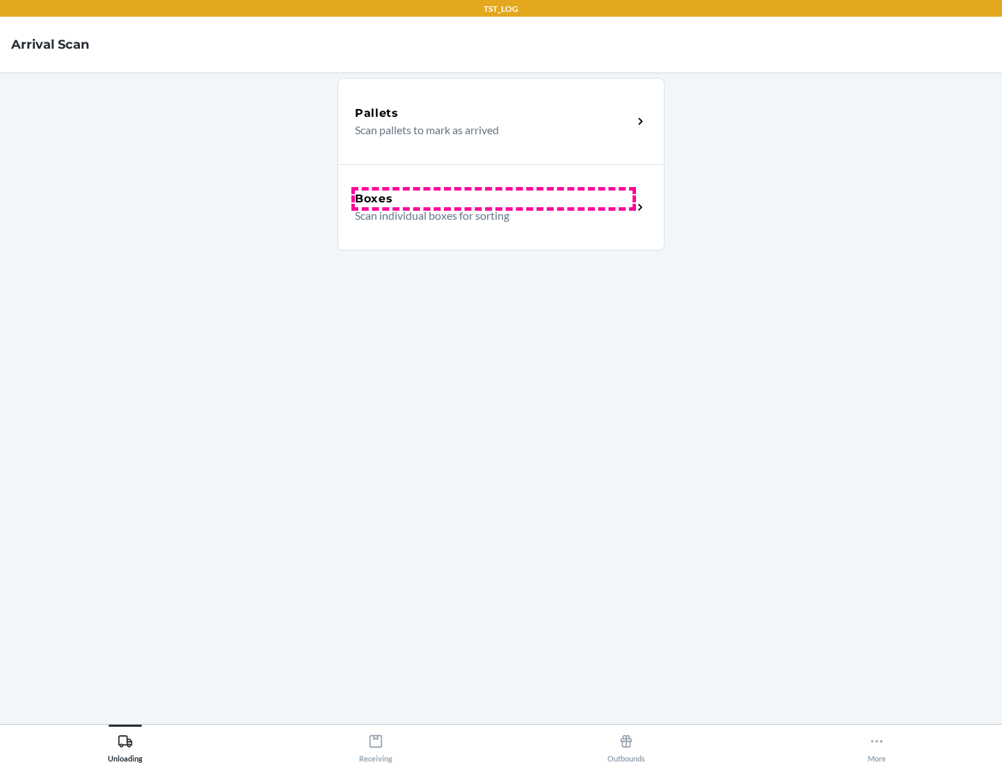 Image resolution: width=1002 pixels, height=765 pixels. I want to click on button: Outbounds, so click(626, 744).